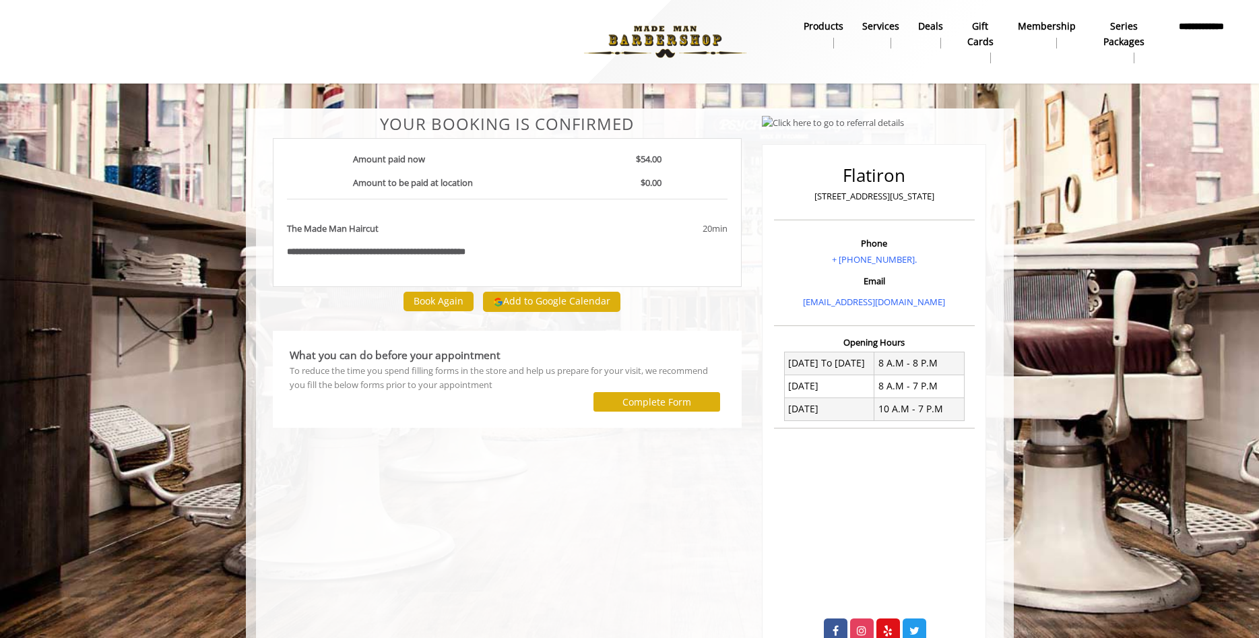 Image resolution: width=1259 pixels, height=638 pixels. Describe the element at coordinates (880, 26) in the screenshot. I see `b: Services` at that location.